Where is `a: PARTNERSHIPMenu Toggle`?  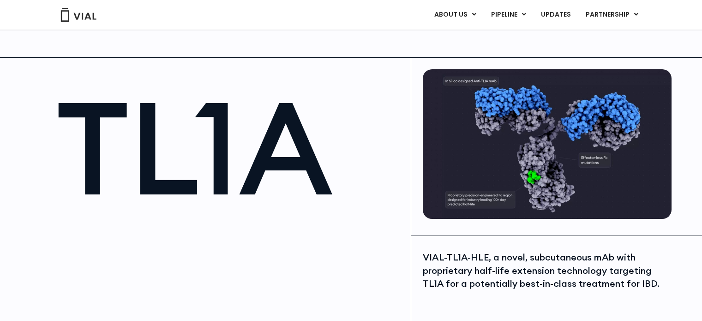 a: PARTNERSHIPMenu Toggle is located at coordinates (612, 15).